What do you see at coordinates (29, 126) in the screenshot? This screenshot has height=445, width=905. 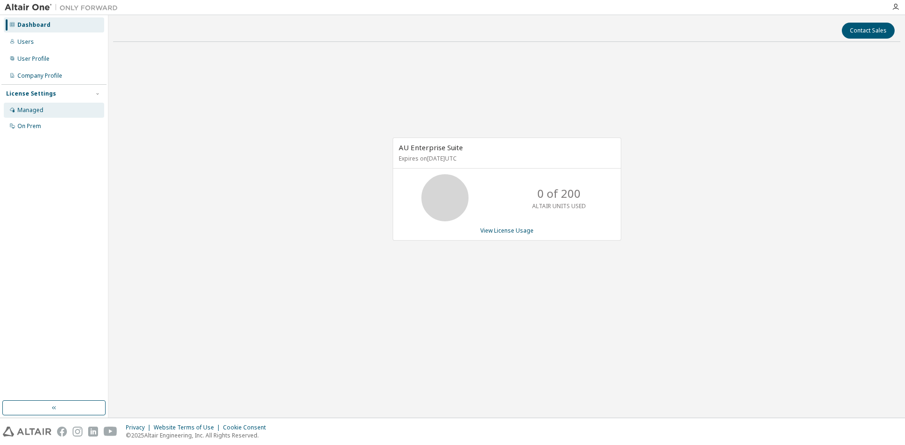 I see `div: On Prem` at bounding box center [29, 126].